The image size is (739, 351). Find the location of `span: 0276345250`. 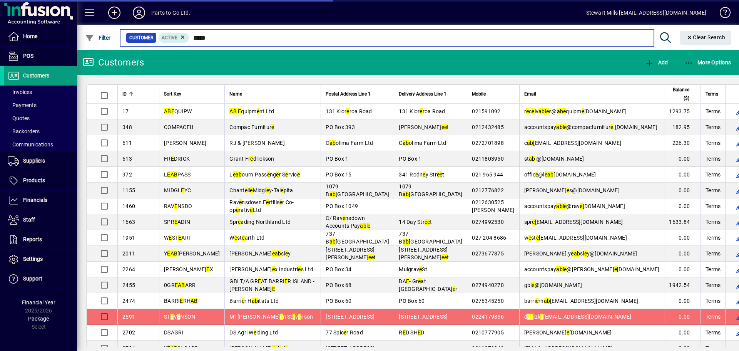

span: 0276345250 is located at coordinates (488, 301).